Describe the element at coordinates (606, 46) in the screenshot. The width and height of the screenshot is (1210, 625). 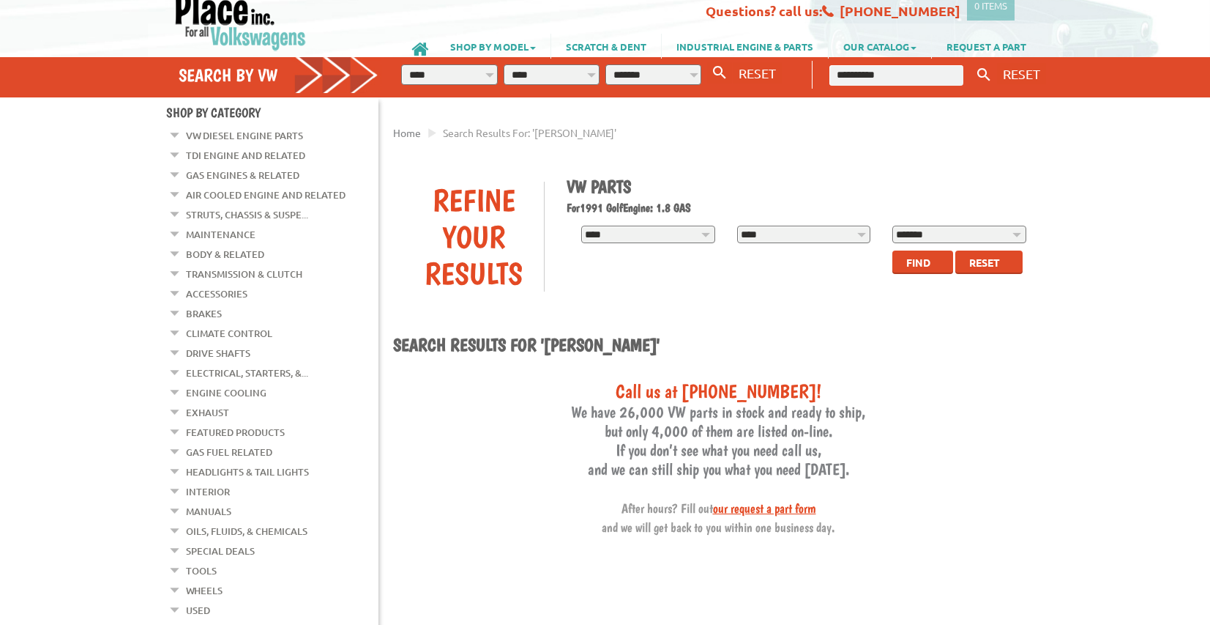
I see `a: SCRATCH & DENT` at that location.